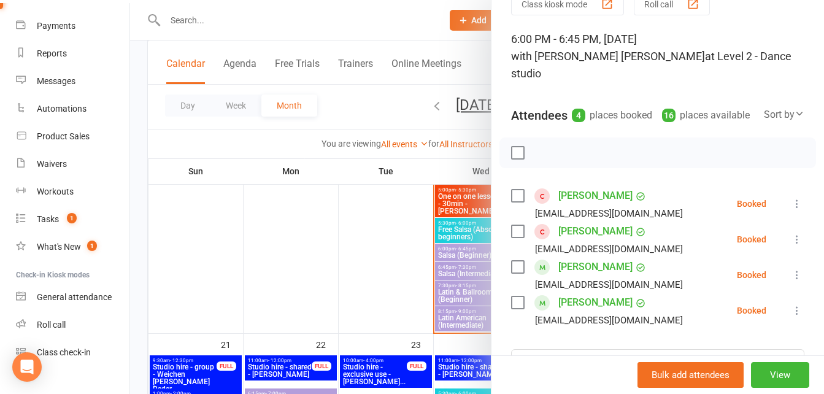 Image resolution: width=824 pixels, height=394 pixels. What do you see at coordinates (579, 115) in the screenshot?
I see `div: 4` at bounding box center [579, 115].